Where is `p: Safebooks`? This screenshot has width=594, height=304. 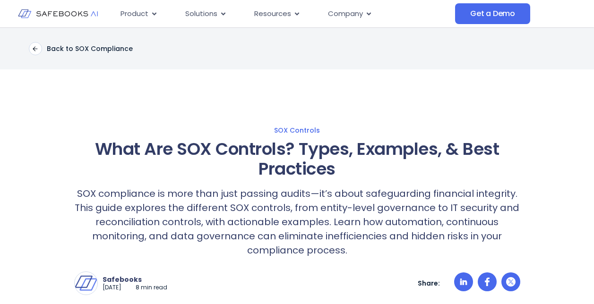
p: Safebooks is located at coordinates (135, 280).